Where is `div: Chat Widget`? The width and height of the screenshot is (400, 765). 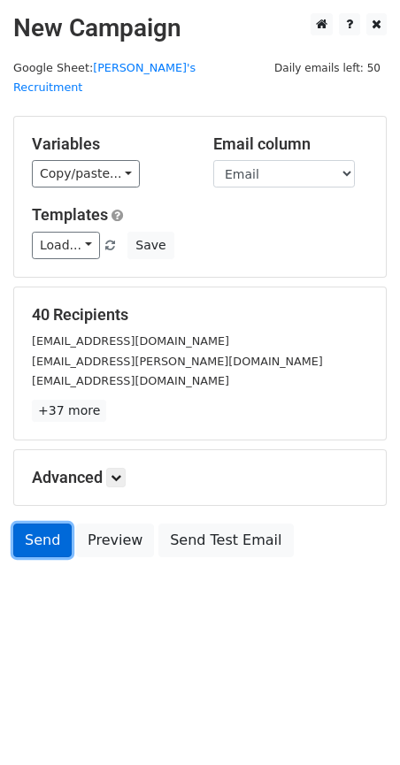
div: Chat Widget is located at coordinates (356, 723).